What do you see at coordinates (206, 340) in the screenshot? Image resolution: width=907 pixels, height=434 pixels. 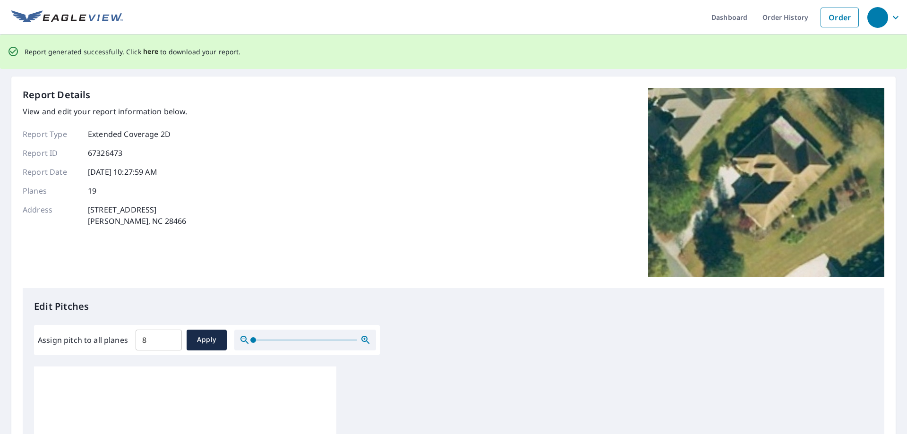 I see `span: Apply` at bounding box center [206, 340].